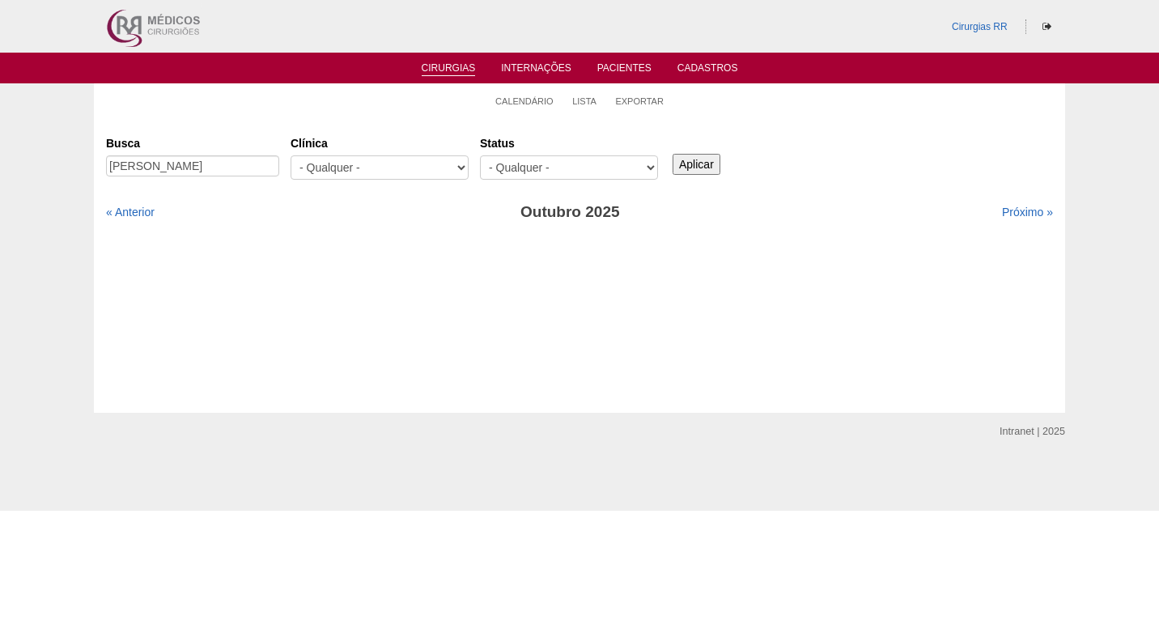 This screenshot has width=1159, height=633. I want to click on a: Cadastros, so click(707, 70).